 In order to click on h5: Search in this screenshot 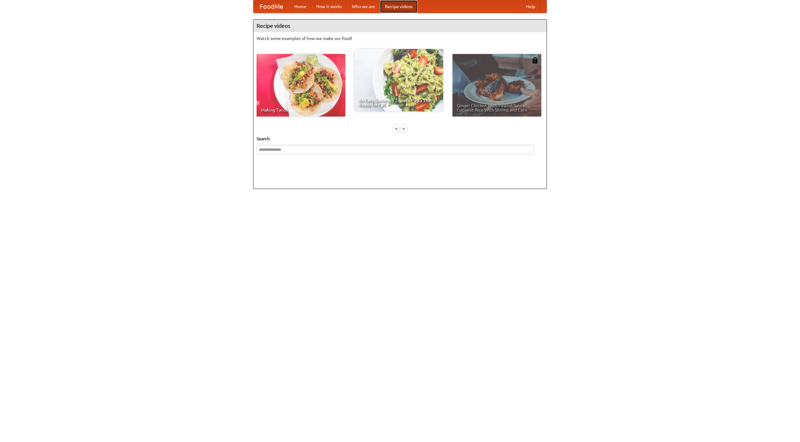, I will do `click(400, 139)`.